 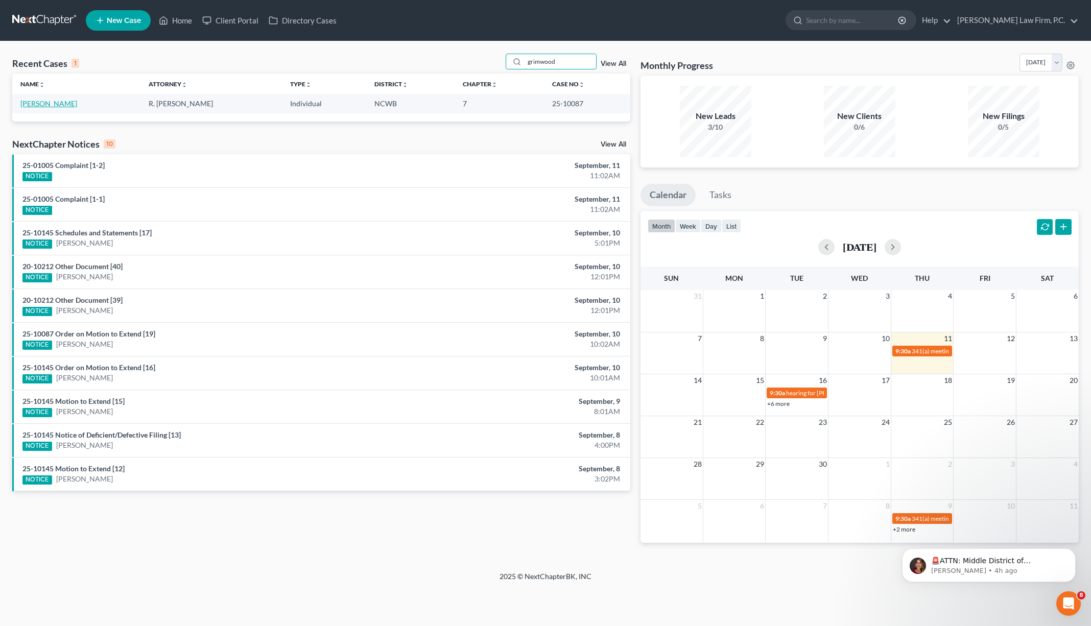 What do you see at coordinates (948, 380) in the screenshot?
I see `span: 18` at bounding box center [948, 380].